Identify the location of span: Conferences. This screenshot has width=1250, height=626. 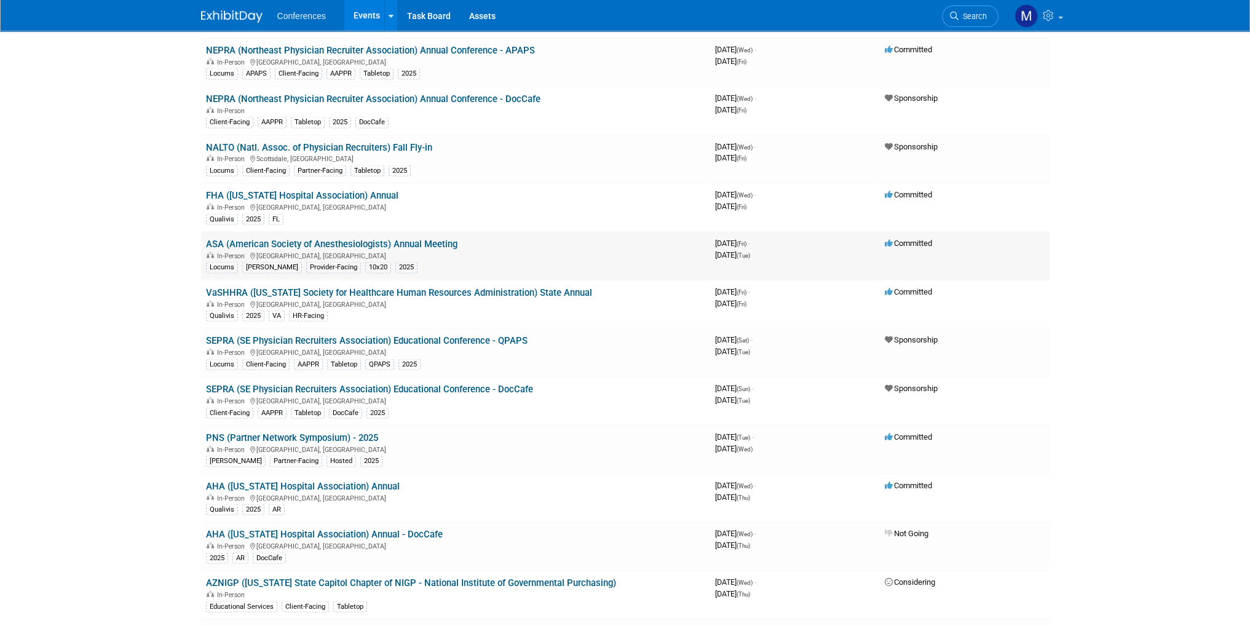
(301, 16).